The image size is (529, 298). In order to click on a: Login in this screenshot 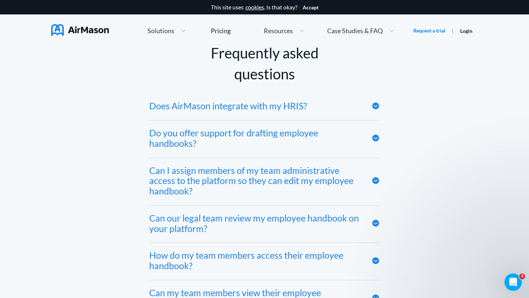, I will do `click(467, 31)`.